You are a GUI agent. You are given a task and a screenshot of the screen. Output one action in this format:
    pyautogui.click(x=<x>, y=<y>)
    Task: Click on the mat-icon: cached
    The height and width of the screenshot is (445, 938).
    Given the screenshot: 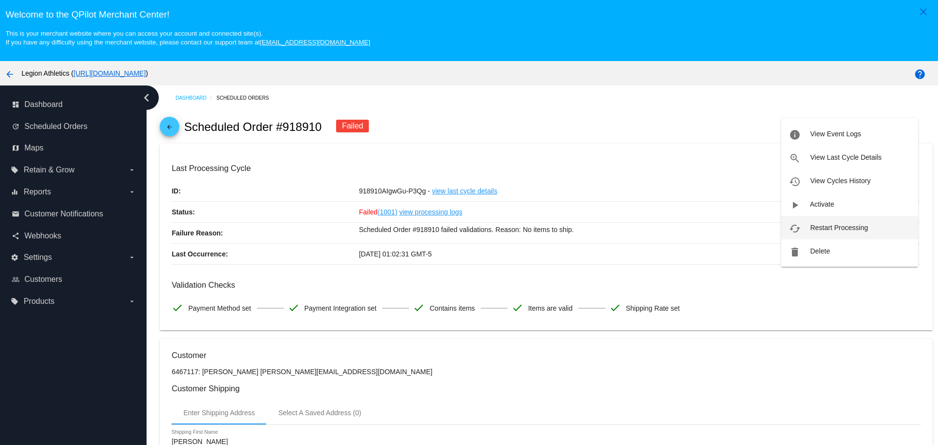 What is the action you would take?
    pyautogui.click(x=795, y=229)
    